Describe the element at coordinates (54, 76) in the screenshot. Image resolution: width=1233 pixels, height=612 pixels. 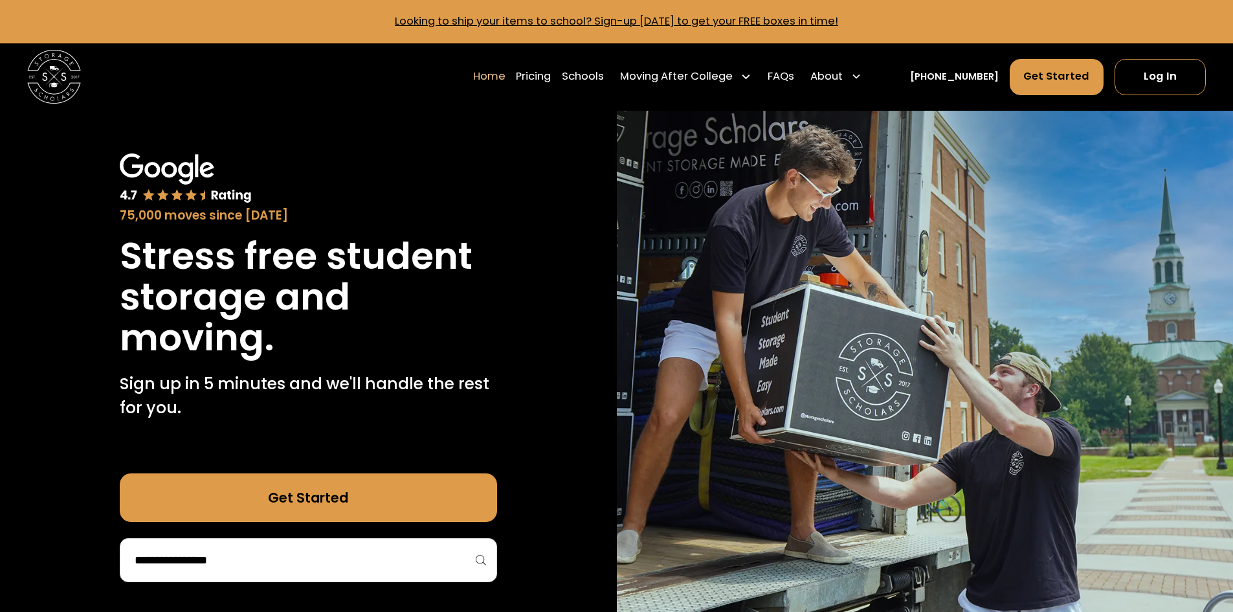
I see `img: Storage Scholars main logo` at that location.